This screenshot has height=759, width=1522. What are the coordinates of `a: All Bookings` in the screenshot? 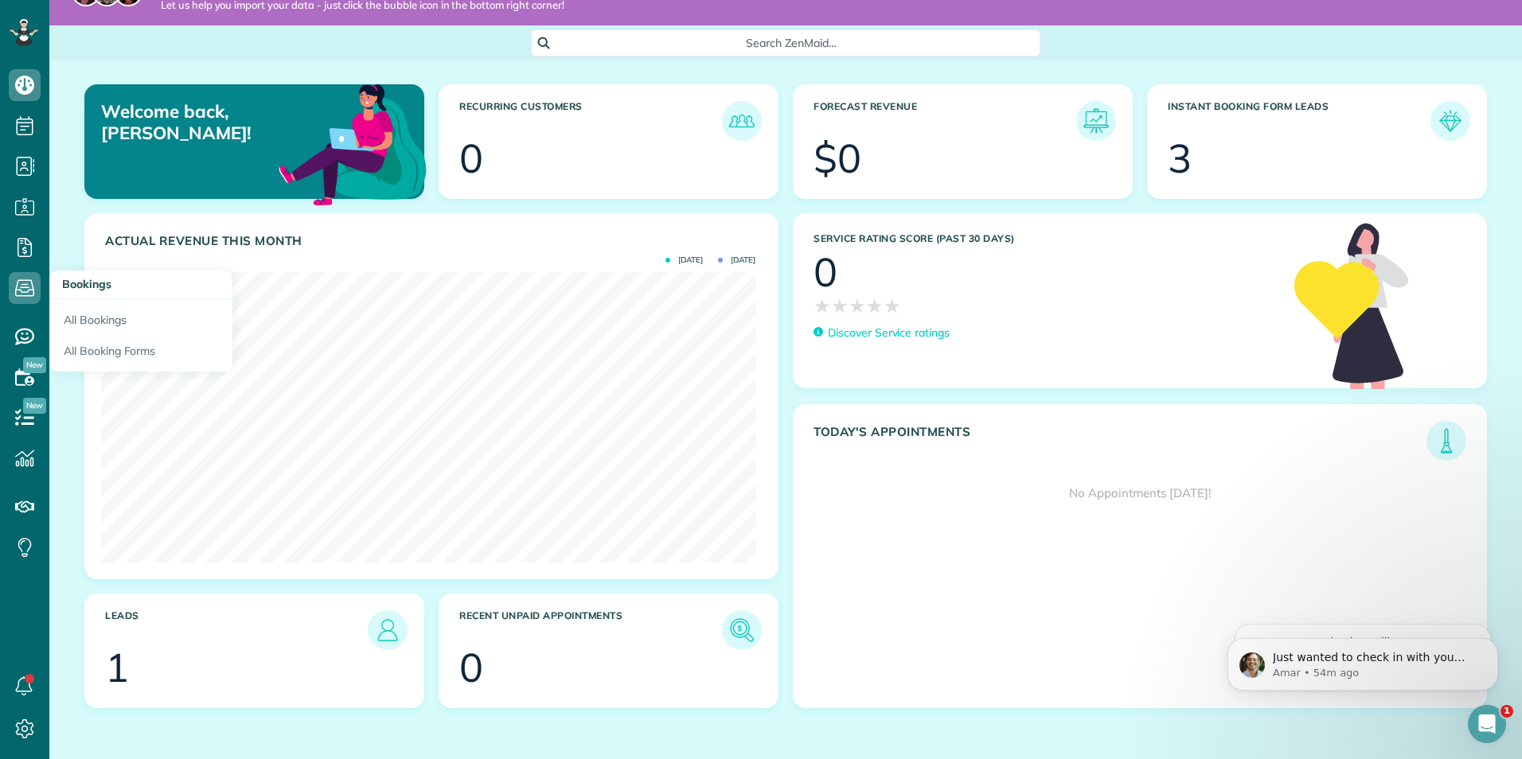 It's located at (141, 318).